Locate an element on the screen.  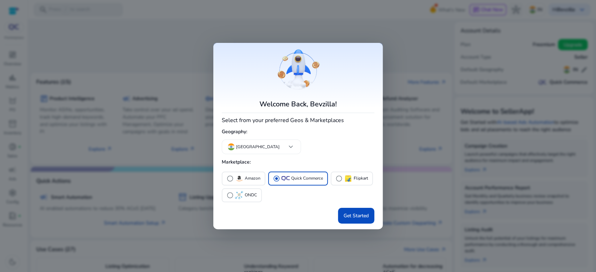
p: Flipkart is located at coordinates (361, 179).